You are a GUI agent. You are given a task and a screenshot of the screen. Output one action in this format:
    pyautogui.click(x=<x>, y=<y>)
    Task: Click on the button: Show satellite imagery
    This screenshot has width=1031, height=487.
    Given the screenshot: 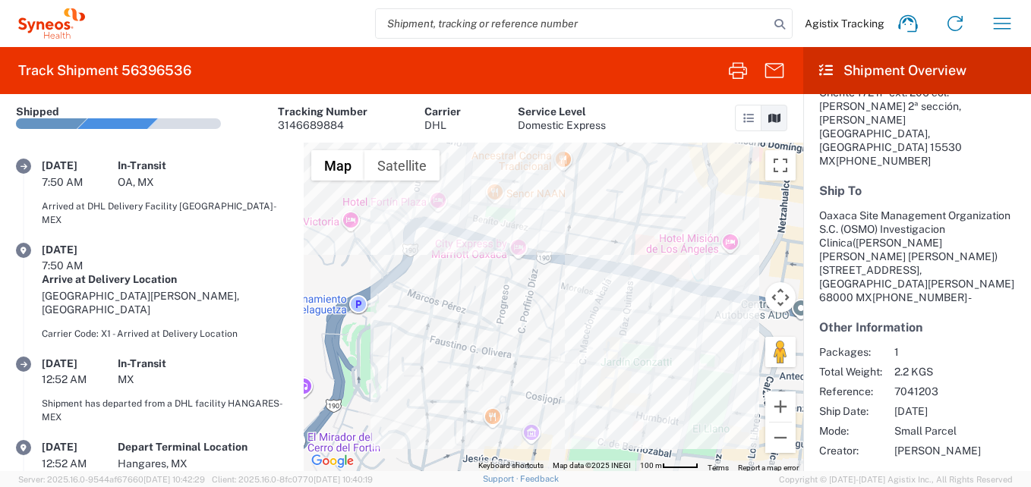 What is the action you would take?
    pyautogui.click(x=401, y=165)
    